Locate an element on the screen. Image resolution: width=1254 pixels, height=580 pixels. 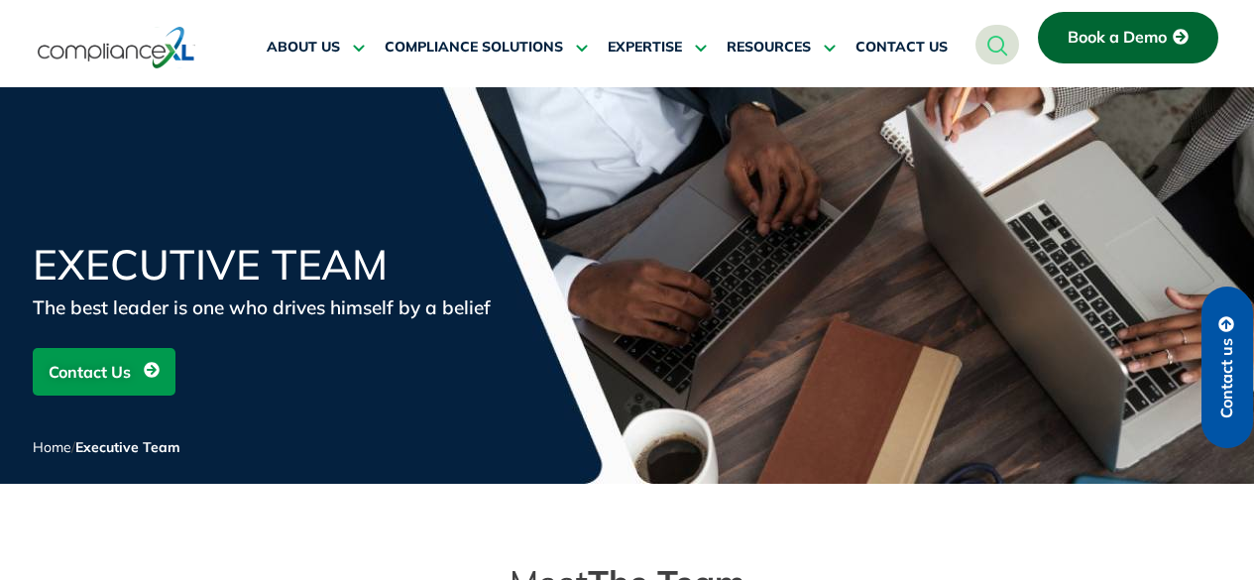
span: Contact Us is located at coordinates (89, 372).